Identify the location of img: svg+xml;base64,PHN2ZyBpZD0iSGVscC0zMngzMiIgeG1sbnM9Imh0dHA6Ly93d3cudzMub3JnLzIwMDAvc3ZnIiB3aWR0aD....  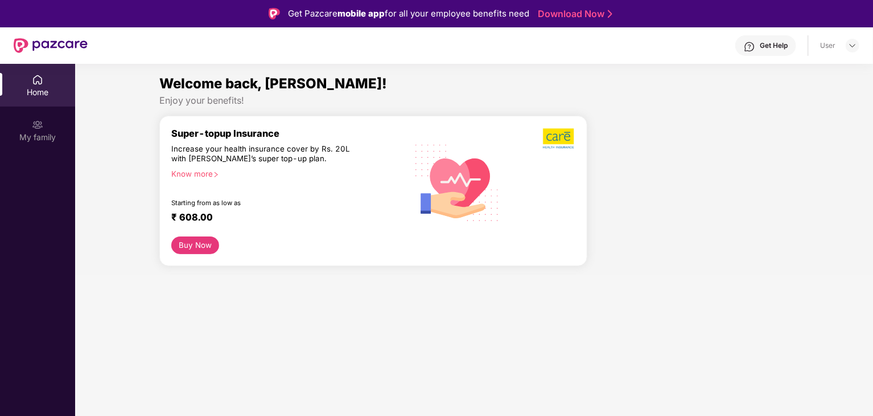
(750, 47).